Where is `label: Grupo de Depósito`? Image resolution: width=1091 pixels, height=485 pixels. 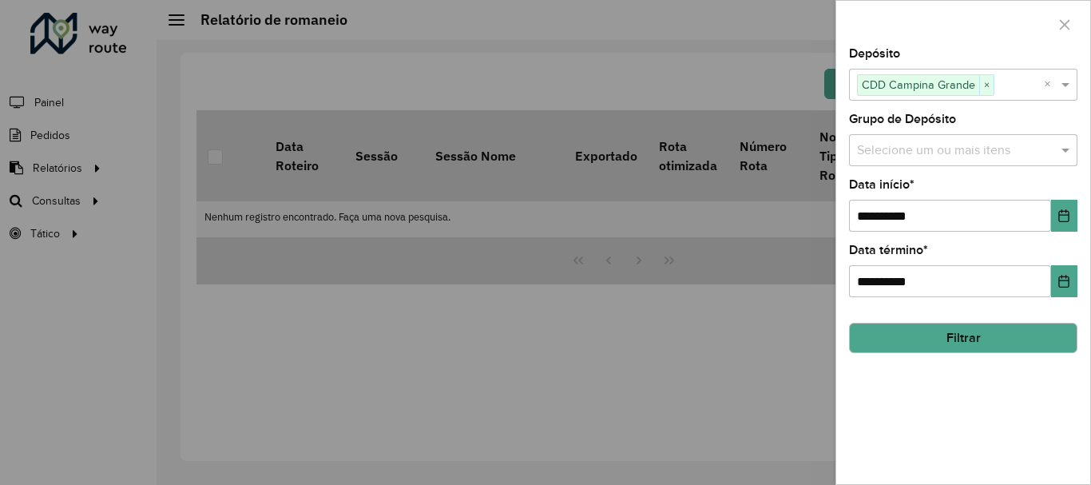 label: Grupo de Depósito is located at coordinates (903, 119).